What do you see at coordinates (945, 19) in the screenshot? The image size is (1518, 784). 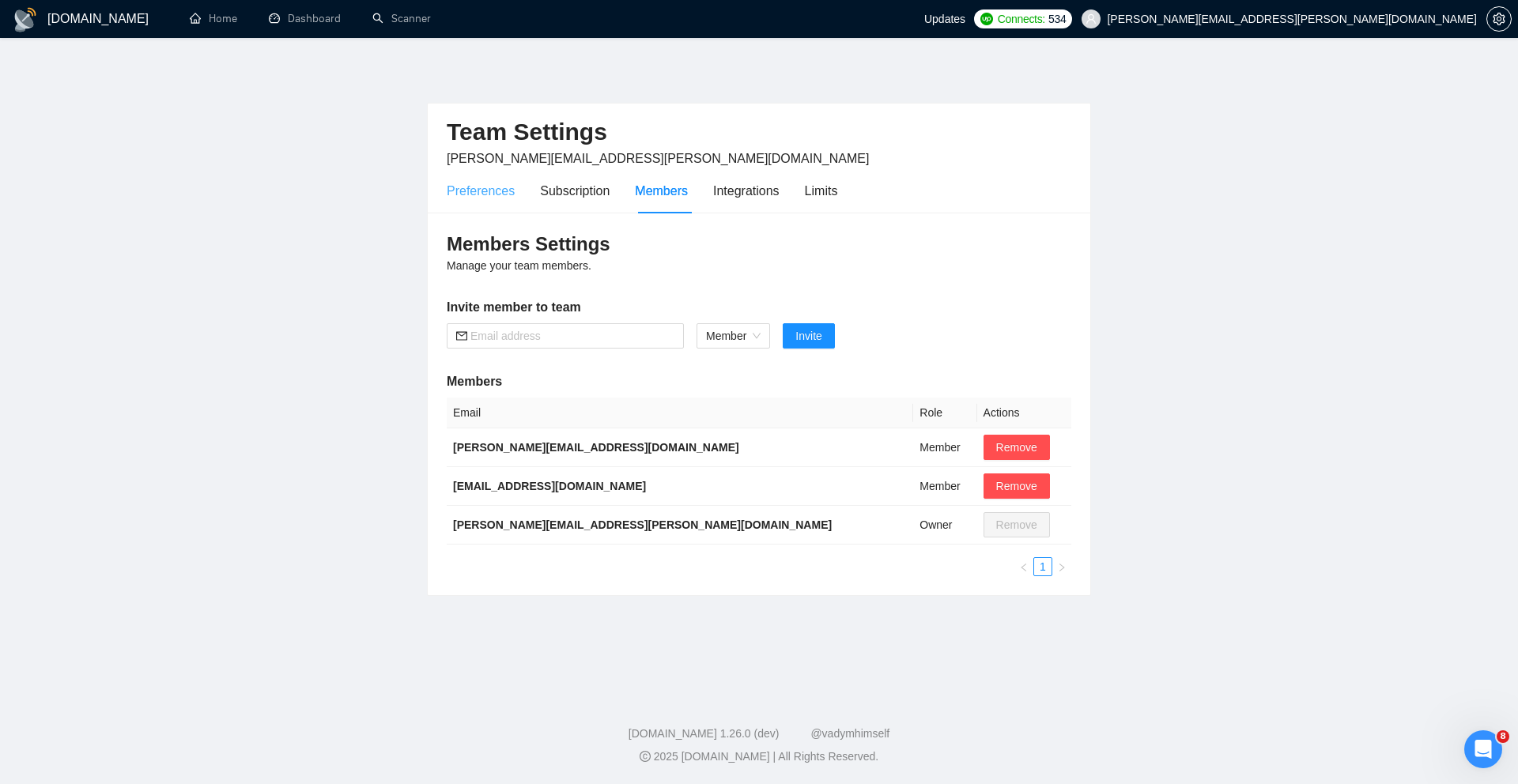 I see `span: Updates` at bounding box center [945, 19].